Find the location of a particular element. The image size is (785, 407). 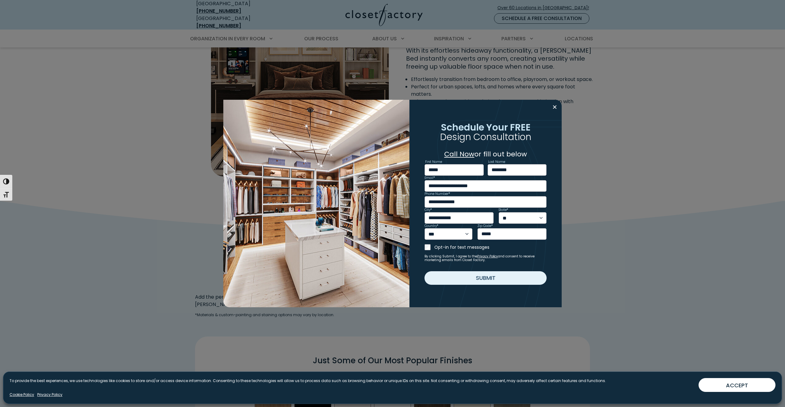

label: Phone Number is located at coordinates (437, 194).